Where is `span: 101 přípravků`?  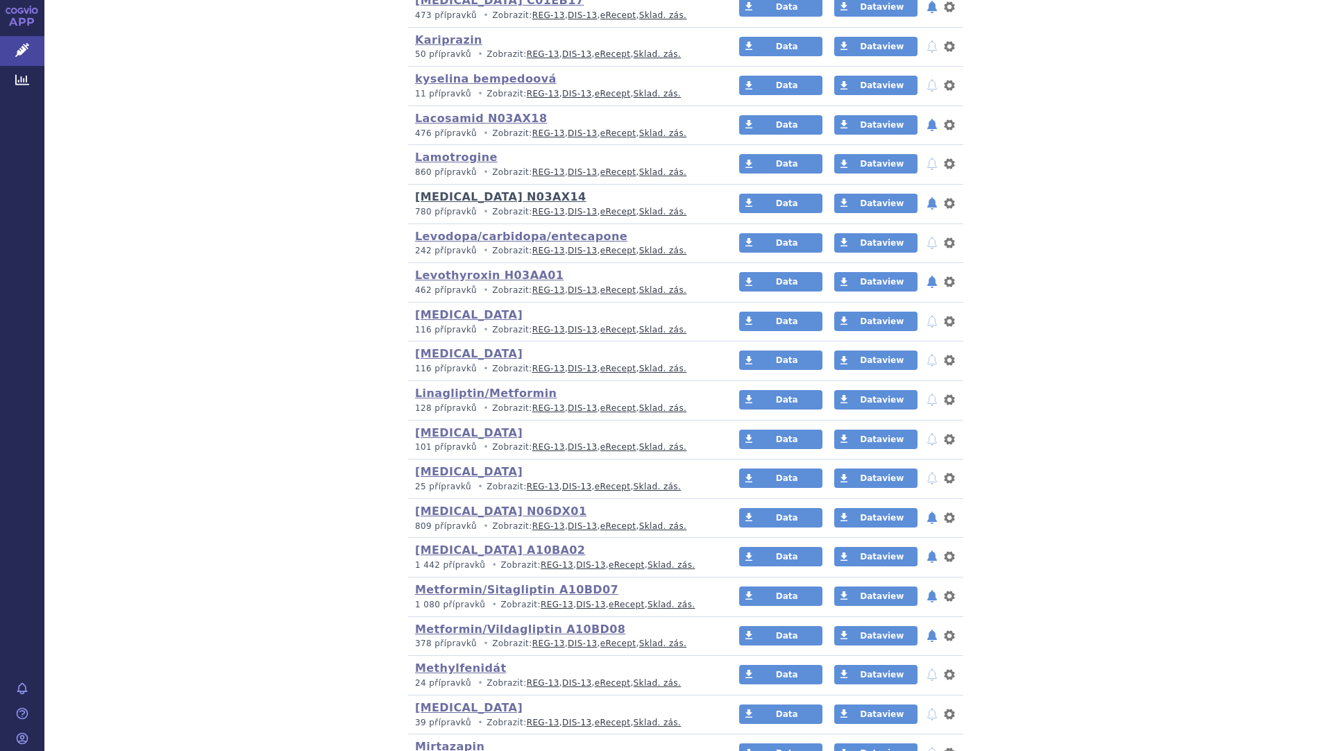
span: 101 přípravků is located at coordinates (446, 447).